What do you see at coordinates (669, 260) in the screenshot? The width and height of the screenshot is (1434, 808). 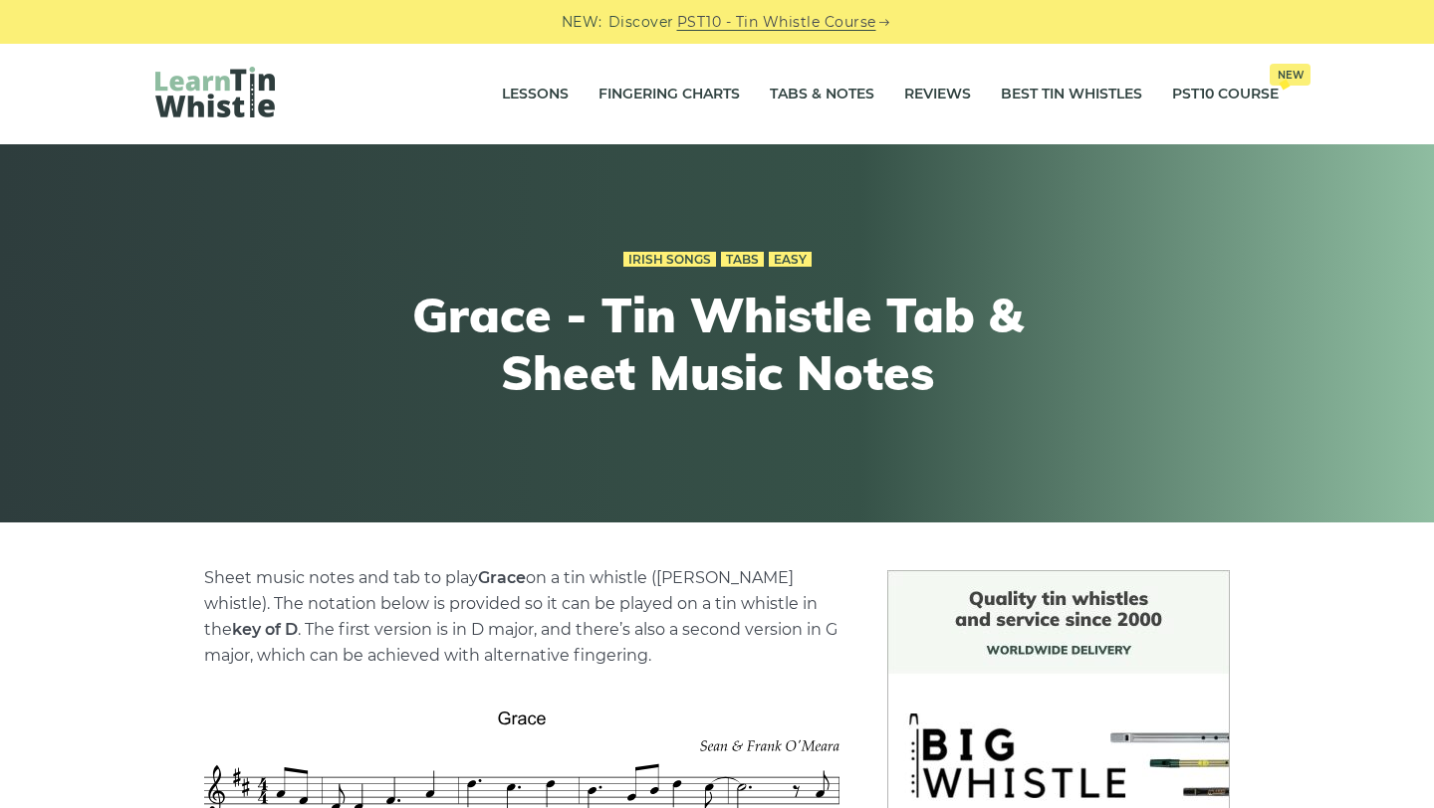 I see `a: Irish Songs` at bounding box center [669, 260].